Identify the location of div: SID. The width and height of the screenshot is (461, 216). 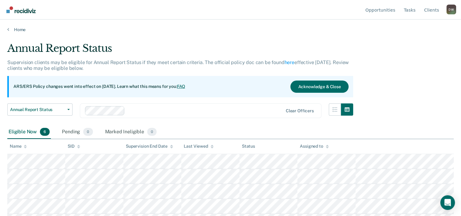
(74, 146).